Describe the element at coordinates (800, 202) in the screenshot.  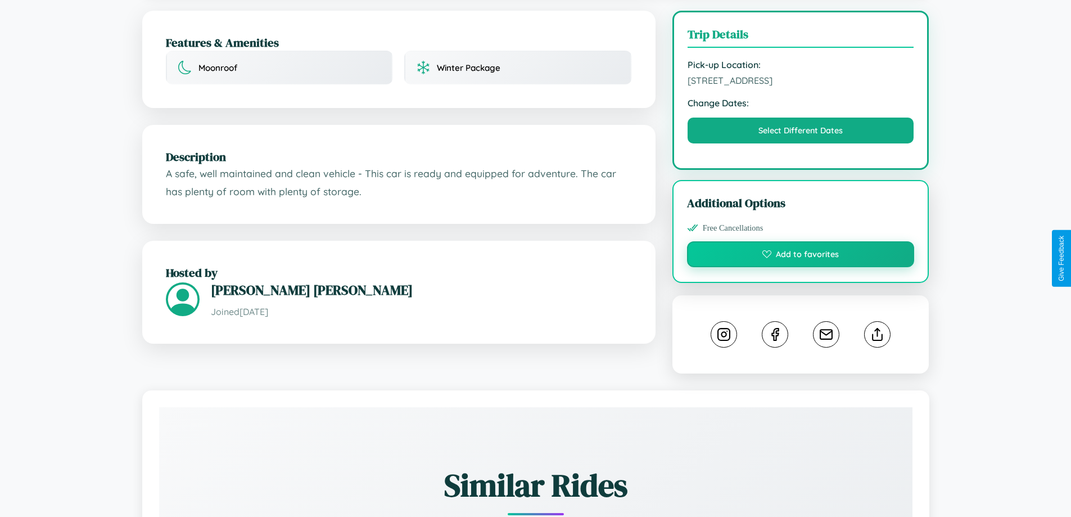
I see `h3: Additional Options` at that location.